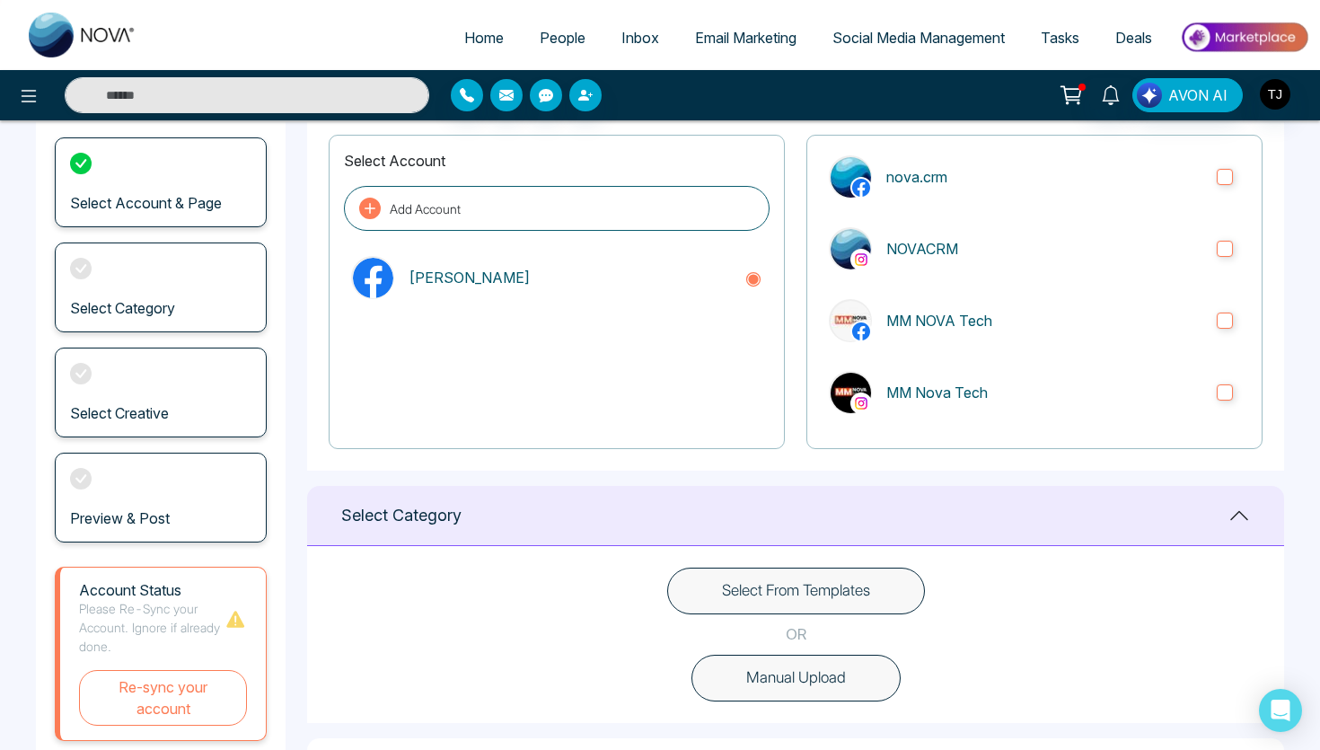 The width and height of the screenshot is (1320, 750). What do you see at coordinates (1060, 38) in the screenshot?
I see `span: Tasks` at bounding box center [1060, 38].